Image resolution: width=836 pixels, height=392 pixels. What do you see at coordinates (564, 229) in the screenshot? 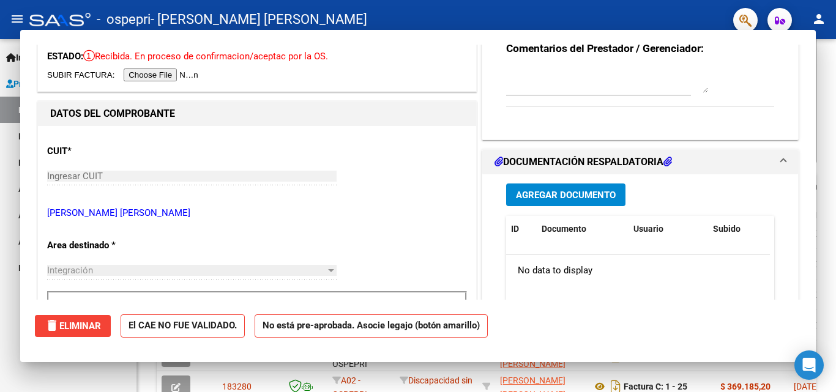
I see `span: Documento` at bounding box center [564, 229].